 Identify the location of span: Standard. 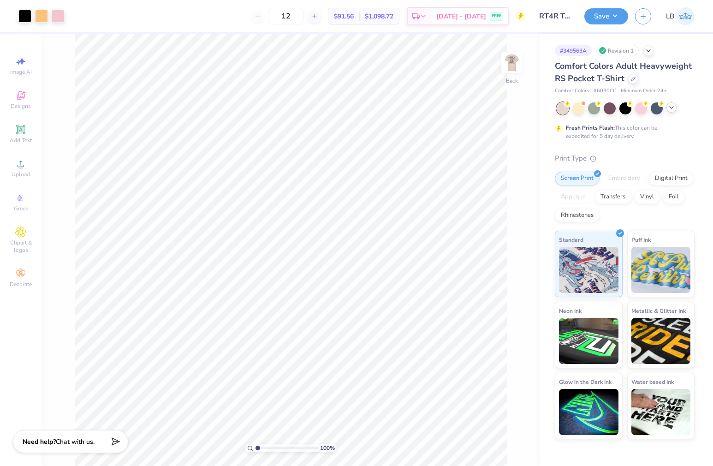
(571, 239).